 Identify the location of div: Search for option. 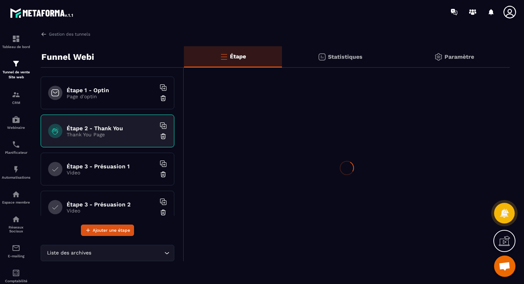
(107, 253).